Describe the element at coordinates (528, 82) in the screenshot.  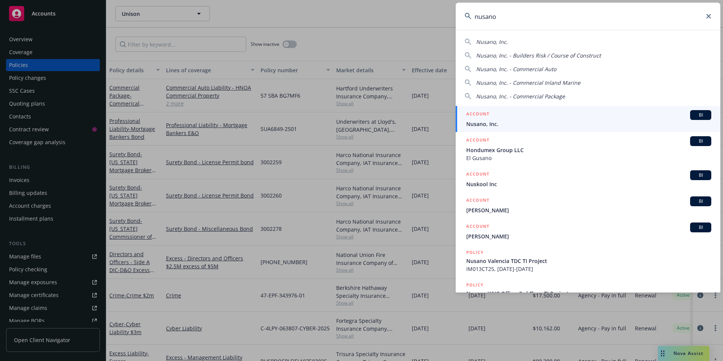
I see `span: Nusano, Inc. - Commercial Inland Marine` at that location.